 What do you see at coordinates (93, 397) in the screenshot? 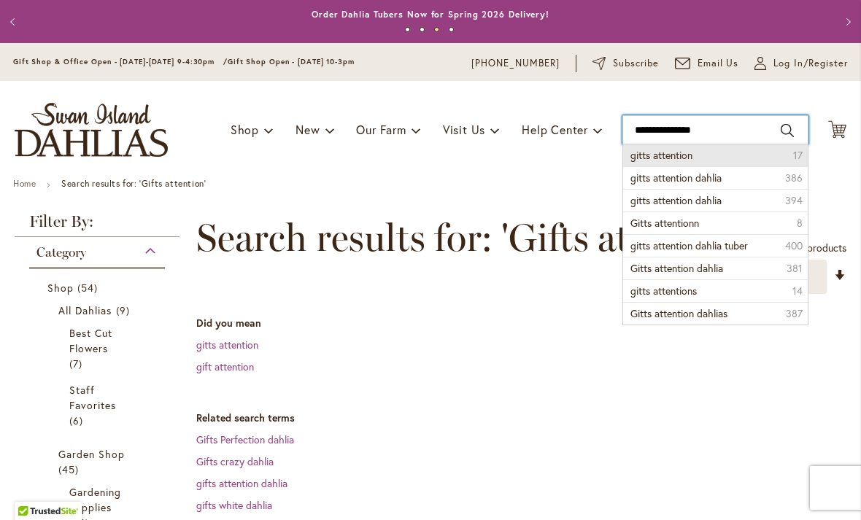
I see `span: Staff Favorites` at bounding box center [93, 397].